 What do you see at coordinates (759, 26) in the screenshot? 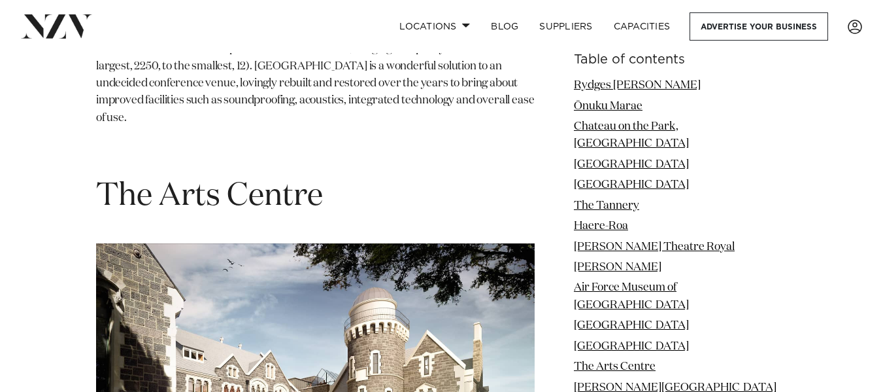
I see `a: Advertise your business` at bounding box center [759, 26].